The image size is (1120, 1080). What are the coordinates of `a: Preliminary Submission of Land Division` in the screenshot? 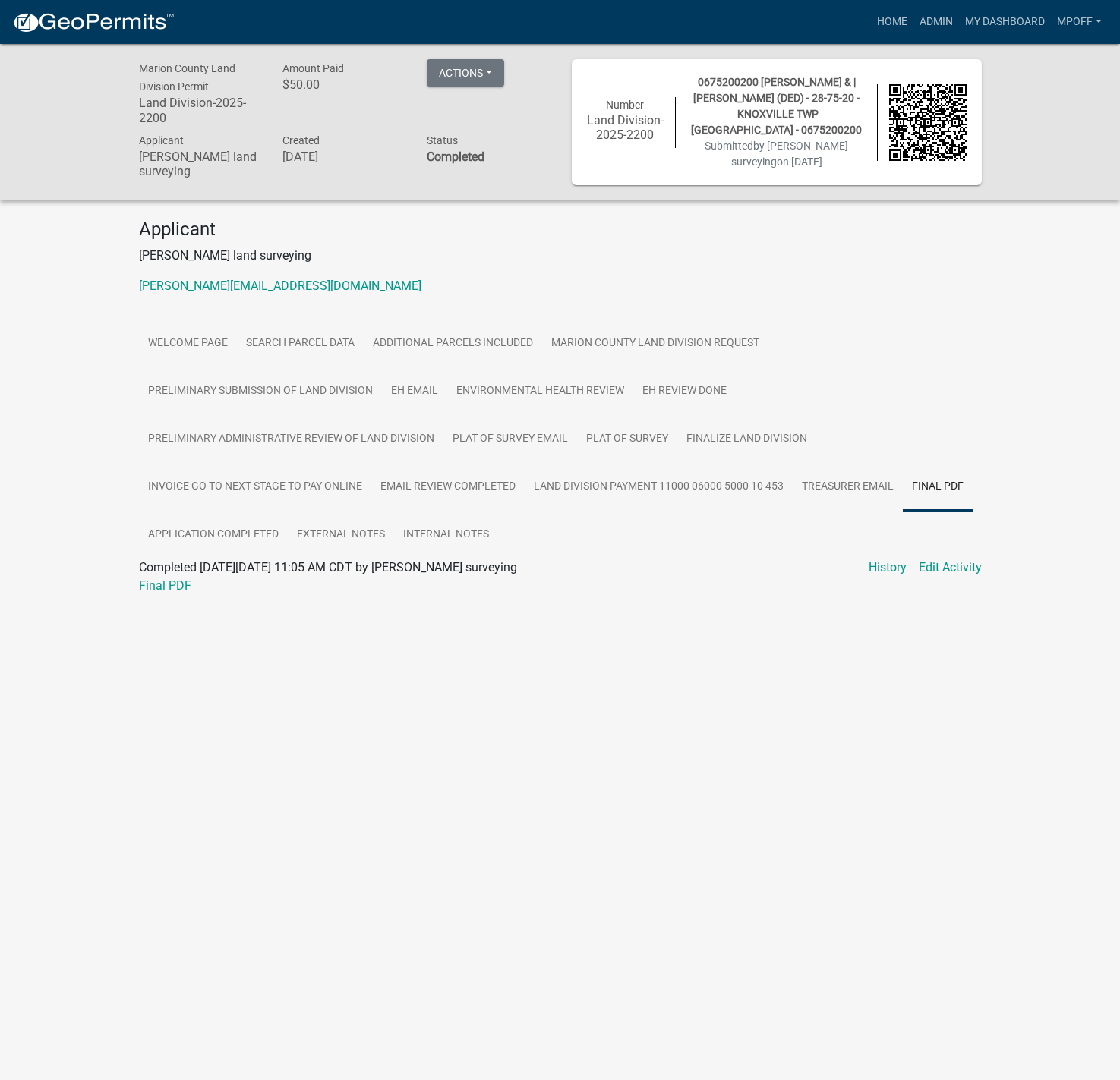 It's located at (260, 392).